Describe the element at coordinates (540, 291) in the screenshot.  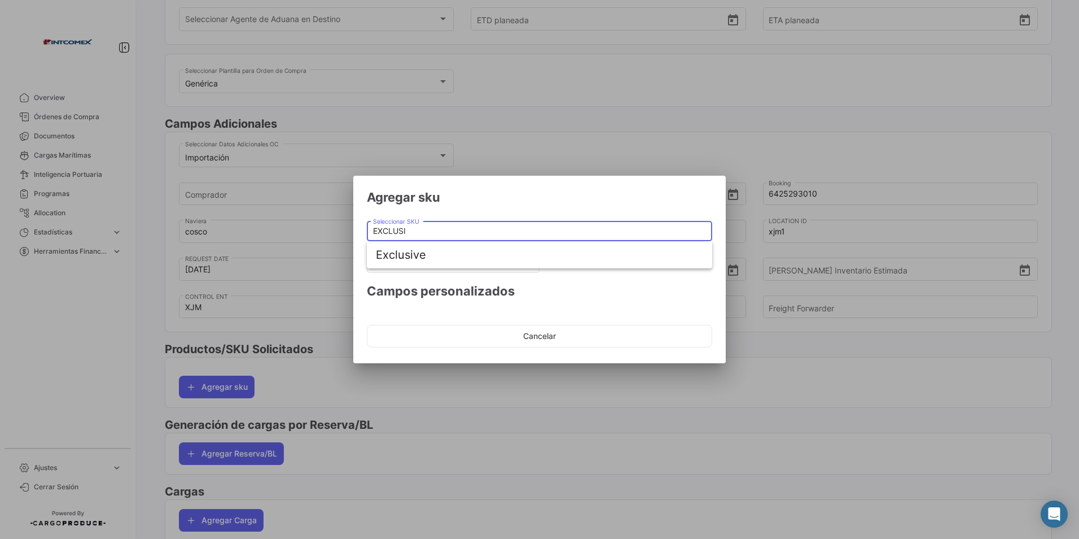
I see `h4: Campos personalizados` at that location.